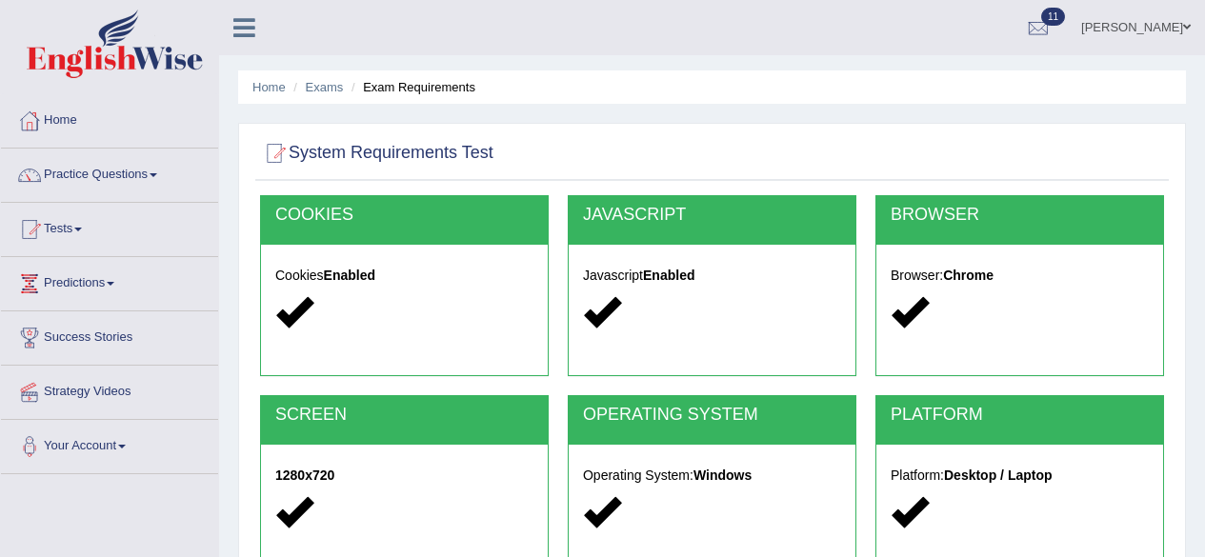  I want to click on a: Predictions, so click(110, 281).